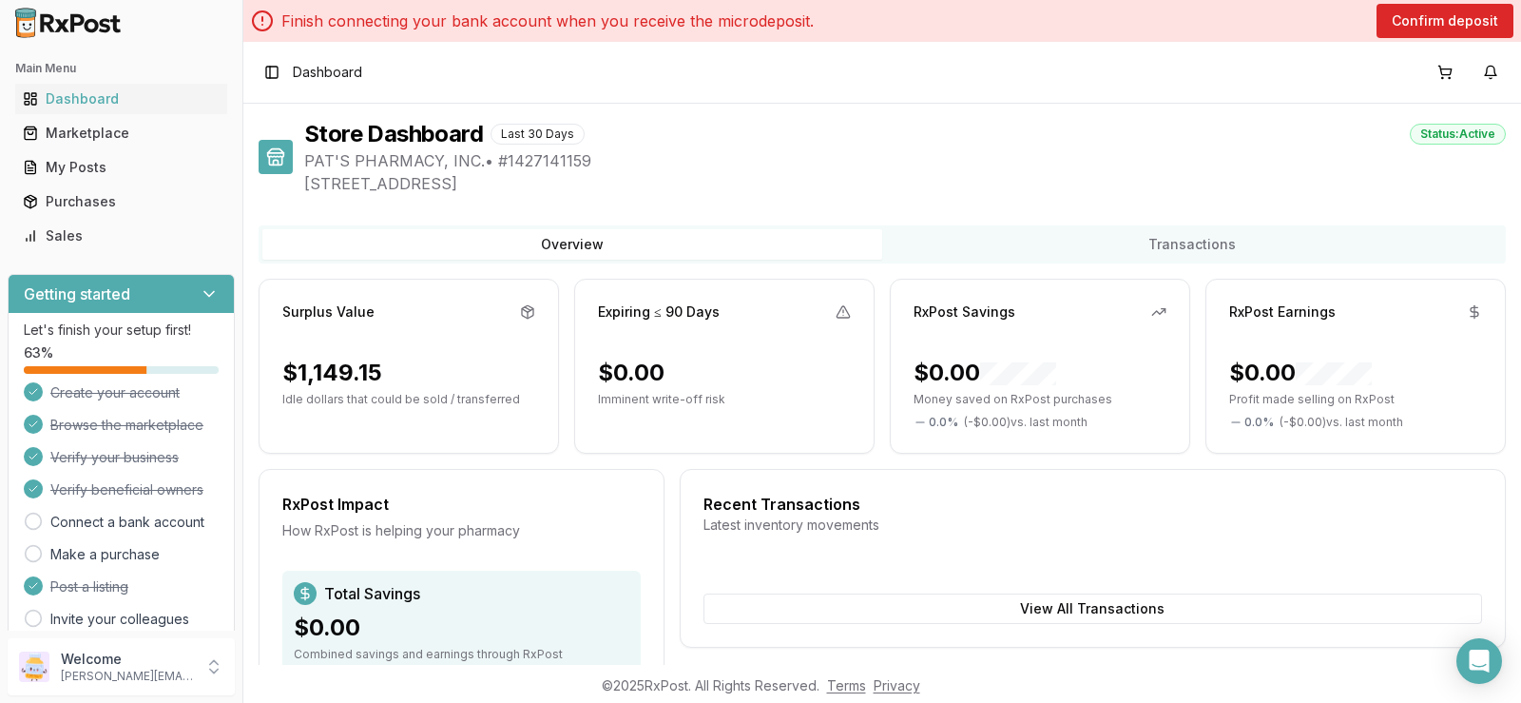 This screenshot has width=1521, height=703. I want to click on div: My Posts, so click(121, 167).